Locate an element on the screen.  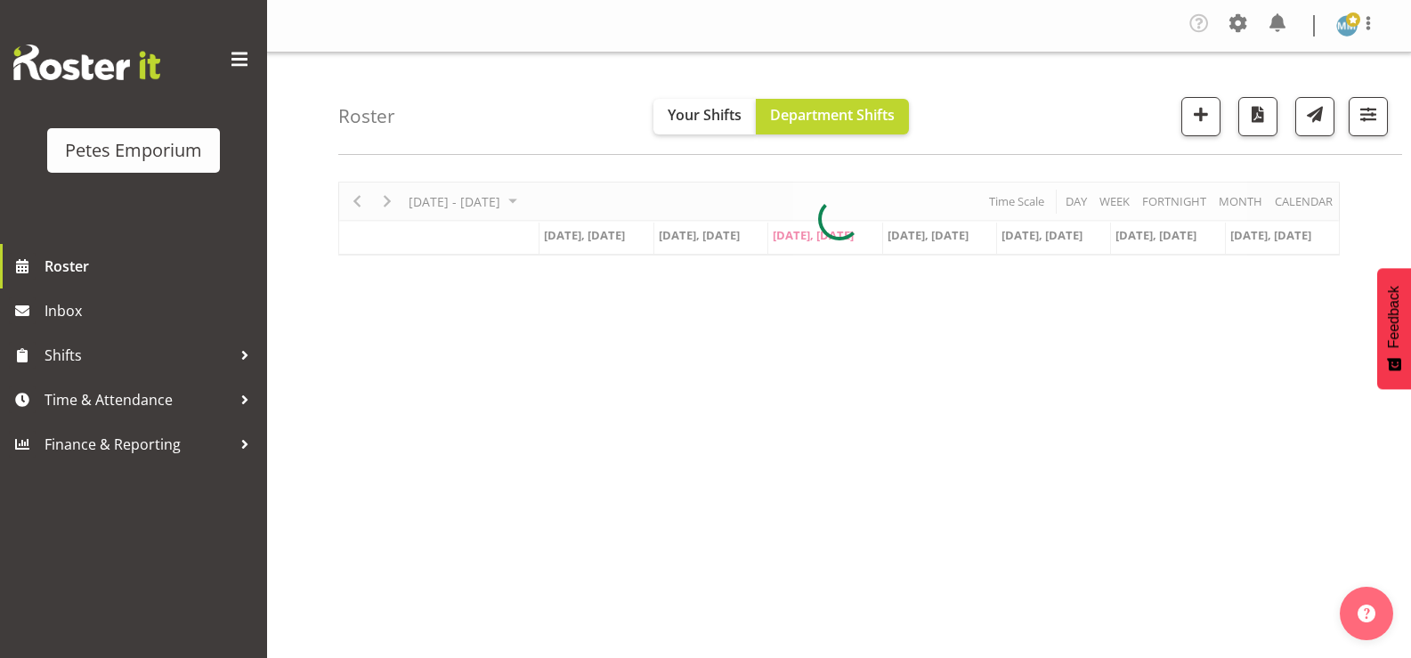
div: Petes Emporium is located at coordinates (134, 150).